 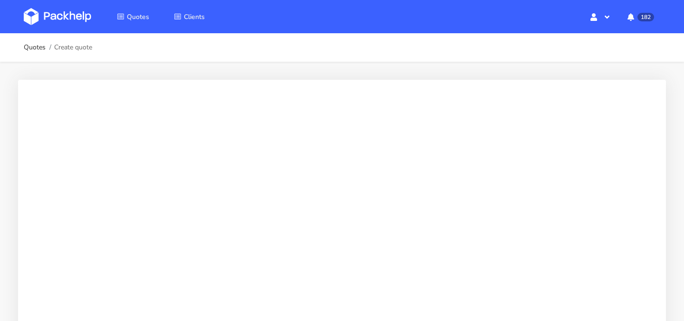 I want to click on img: Dashboard, so click(x=57, y=17).